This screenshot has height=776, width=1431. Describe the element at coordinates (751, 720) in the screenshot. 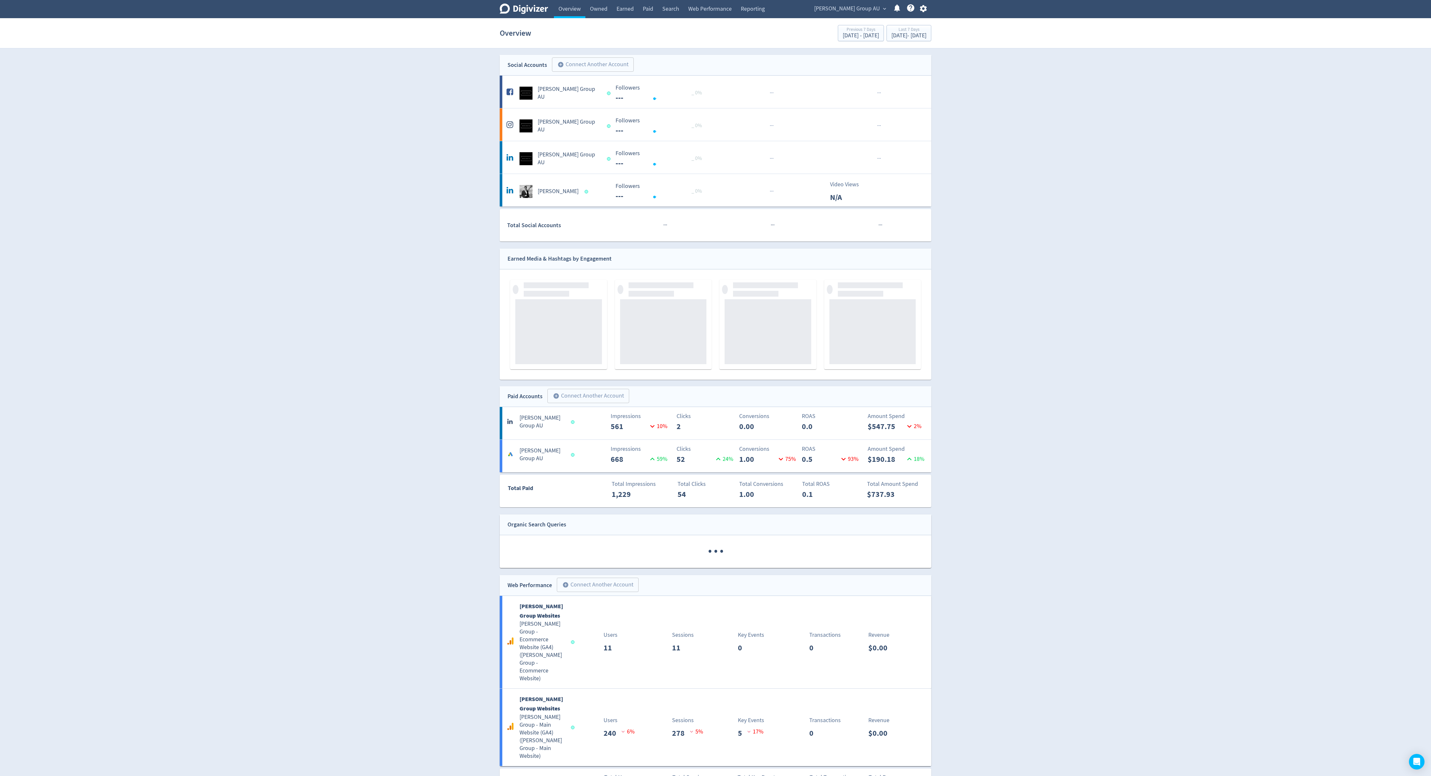

I see `p: Key Events` at that location.